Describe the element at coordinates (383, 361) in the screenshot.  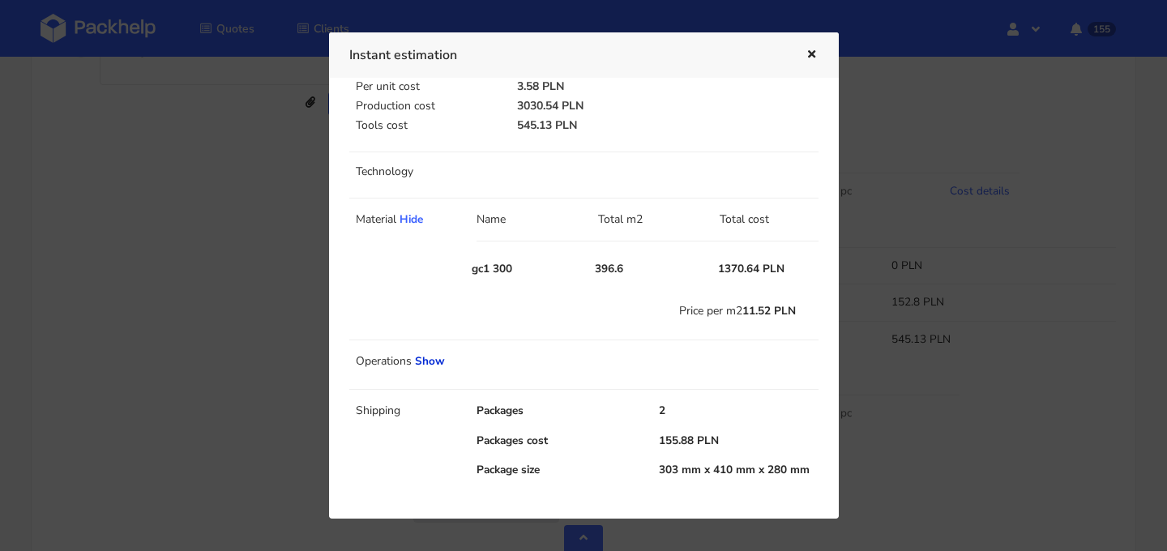
I see `span: Operations` at that location.